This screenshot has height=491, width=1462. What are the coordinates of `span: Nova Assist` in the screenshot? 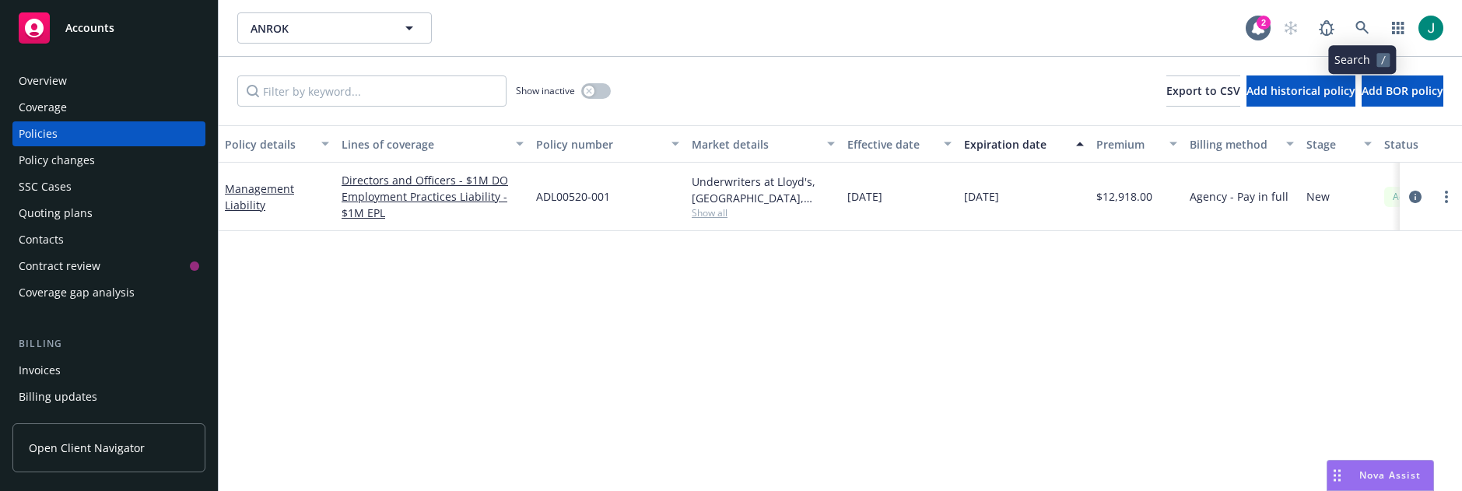 It's located at (1390, 475).